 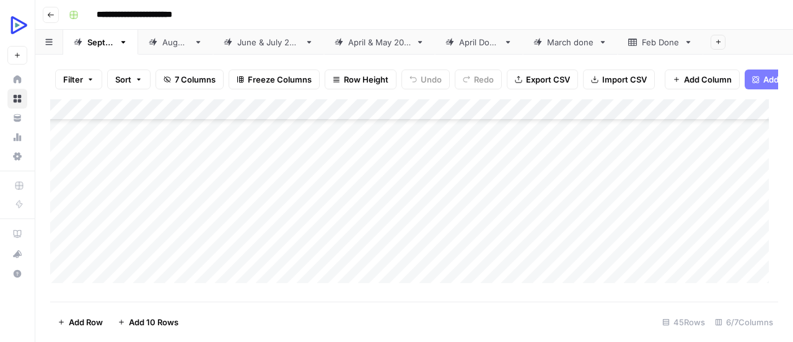 What do you see at coordinates (702, 79) in the screenshot?
I see `button: Add Column` at bounding box center [702, 79].